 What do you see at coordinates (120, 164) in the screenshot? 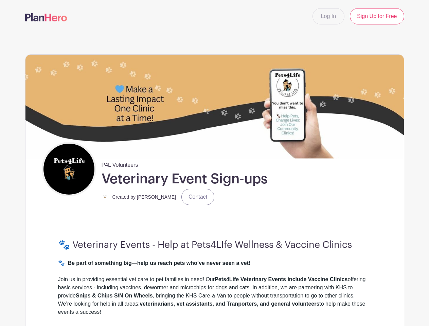
I see `span: P4L Volunteers` at bounding box center [120, 164].